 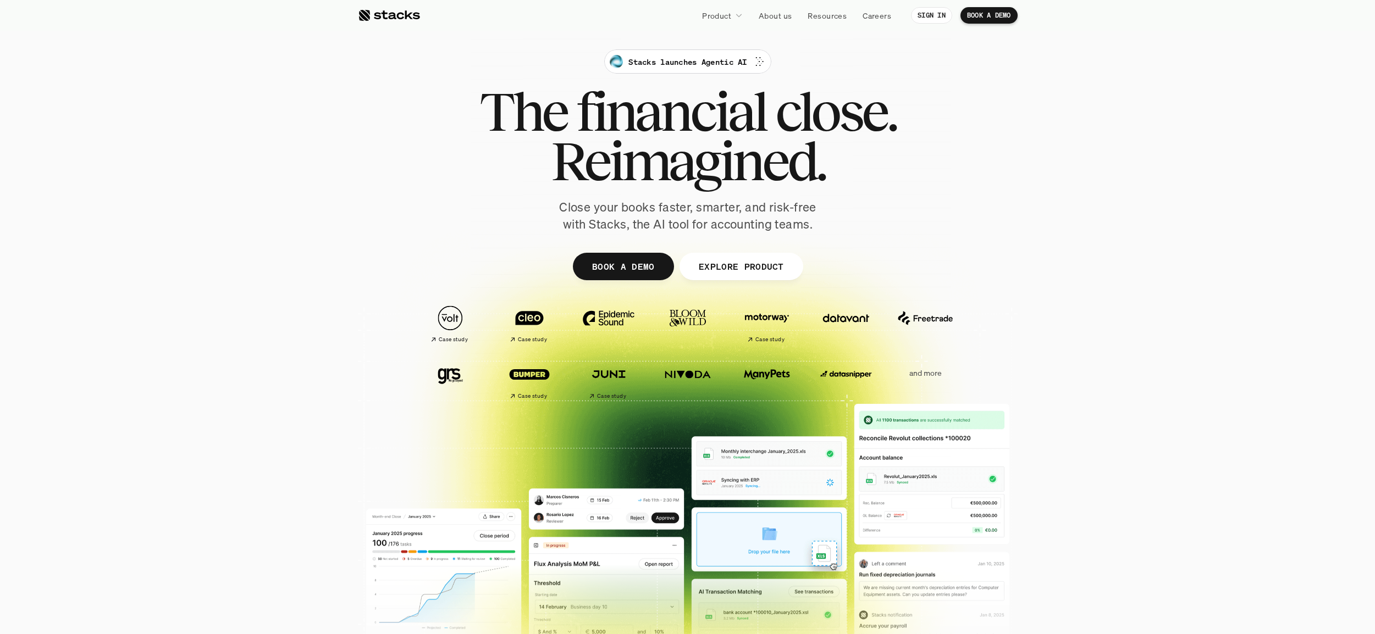 What do you see at coordinates (775, 15) in the screenshot?
I see `a: About us` at bounding box center [775, 15].